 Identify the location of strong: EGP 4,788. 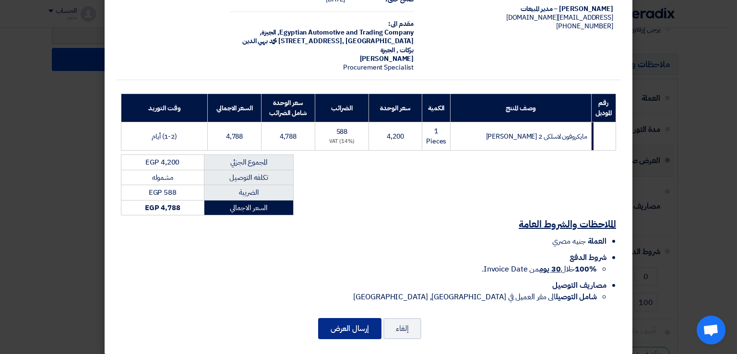
(163, 208).